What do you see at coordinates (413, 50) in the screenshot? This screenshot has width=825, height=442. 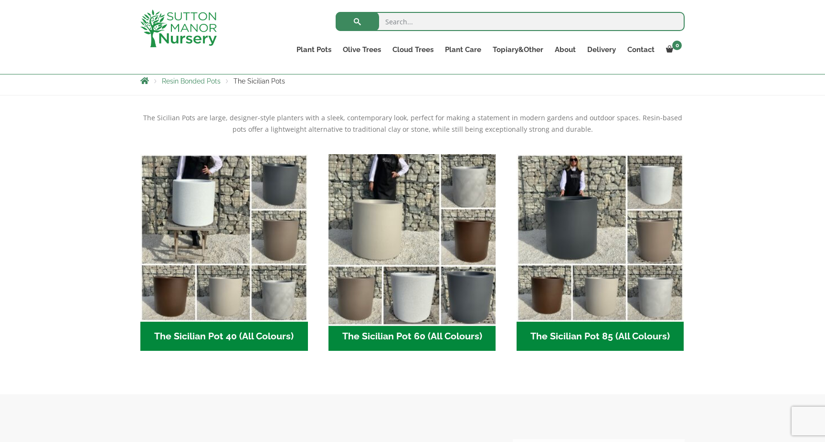 I see `a: Cloud Trees` at bounding box center [413, 50].